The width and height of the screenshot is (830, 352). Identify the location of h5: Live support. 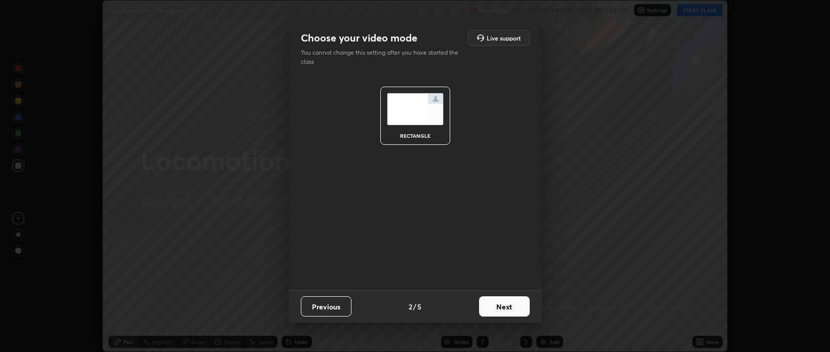
(503, 38).